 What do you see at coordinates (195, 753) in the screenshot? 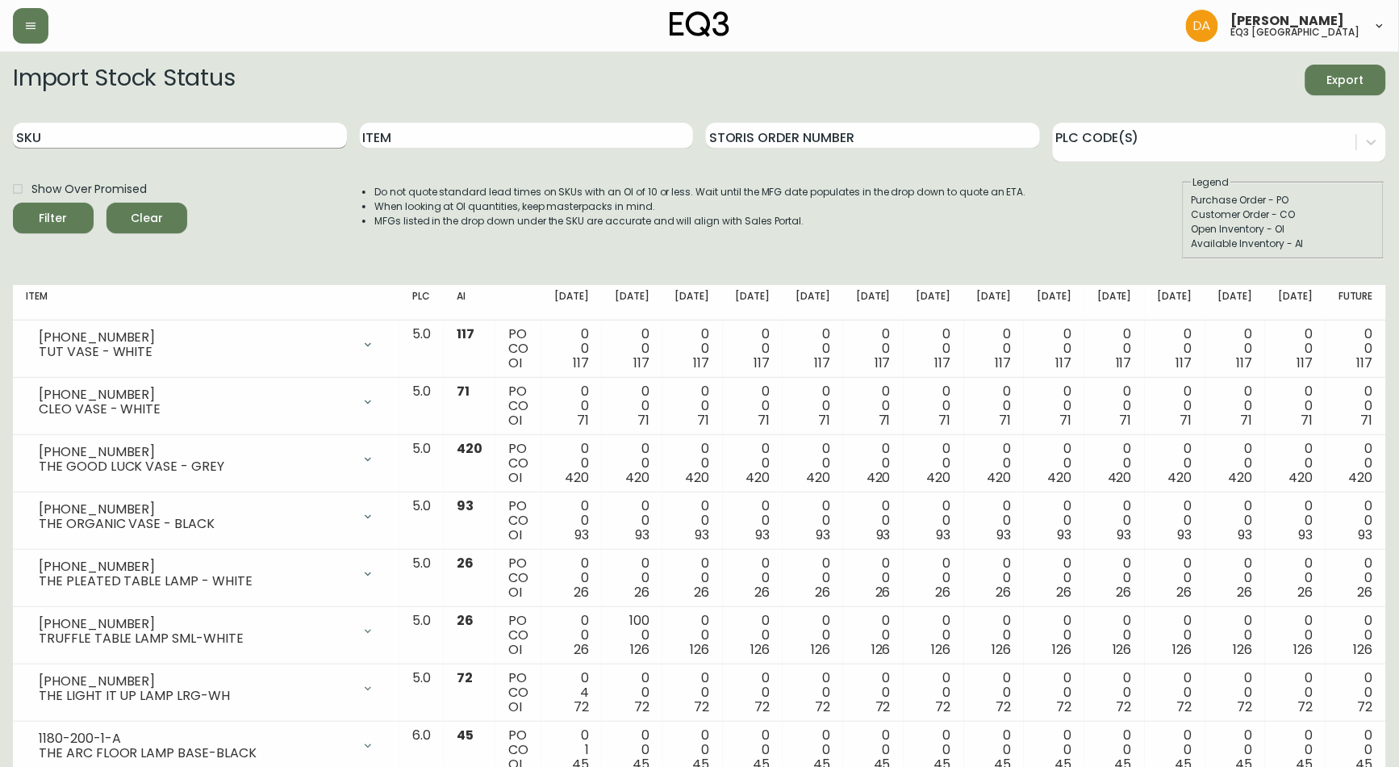
I see `div: THE ARC FLOOR LAMP BASE-BLACK` at bounding box center [195, 753].